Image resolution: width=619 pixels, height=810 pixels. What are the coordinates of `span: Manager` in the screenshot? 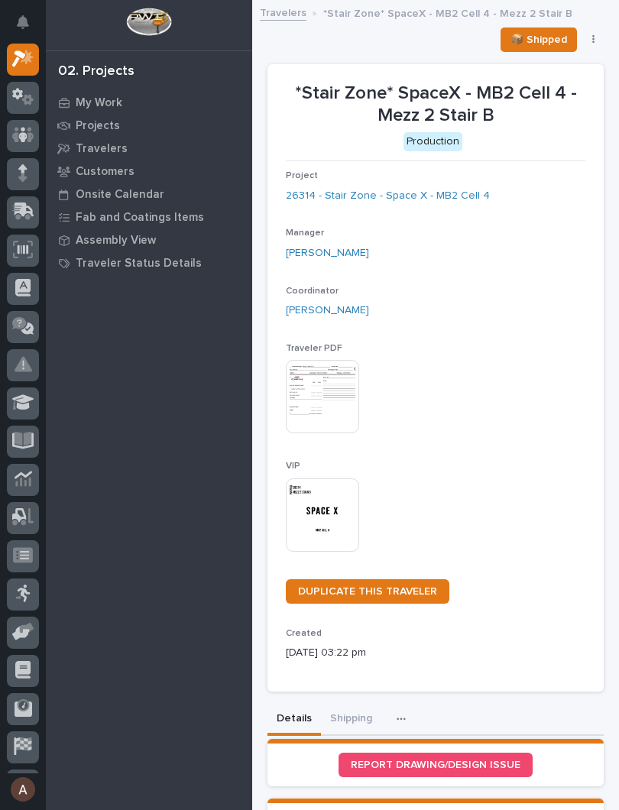 It's located at (305, 233).